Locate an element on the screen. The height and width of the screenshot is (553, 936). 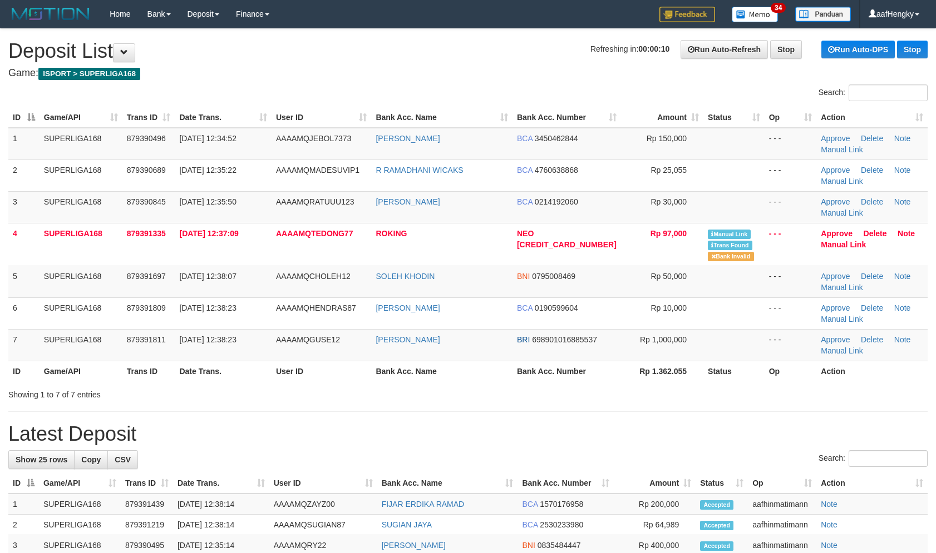
span: Copy 0214192060 to clipboard is located at coordinates (556, 202).